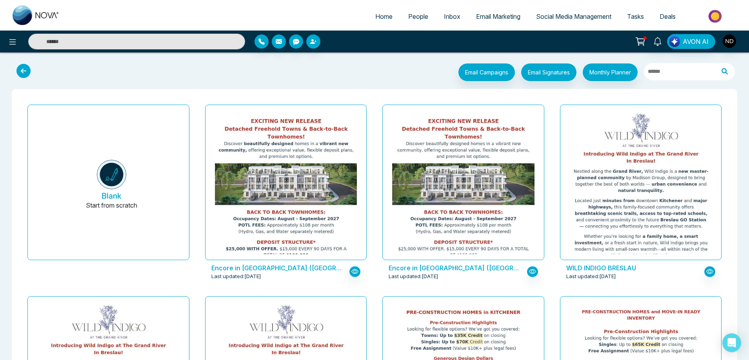 The width and height of the screenshot is (749, 360). What do you see at coordinates (111, 210) in the screenshot?
I see `p: Start from scratch` at bounding box center [111, 210].